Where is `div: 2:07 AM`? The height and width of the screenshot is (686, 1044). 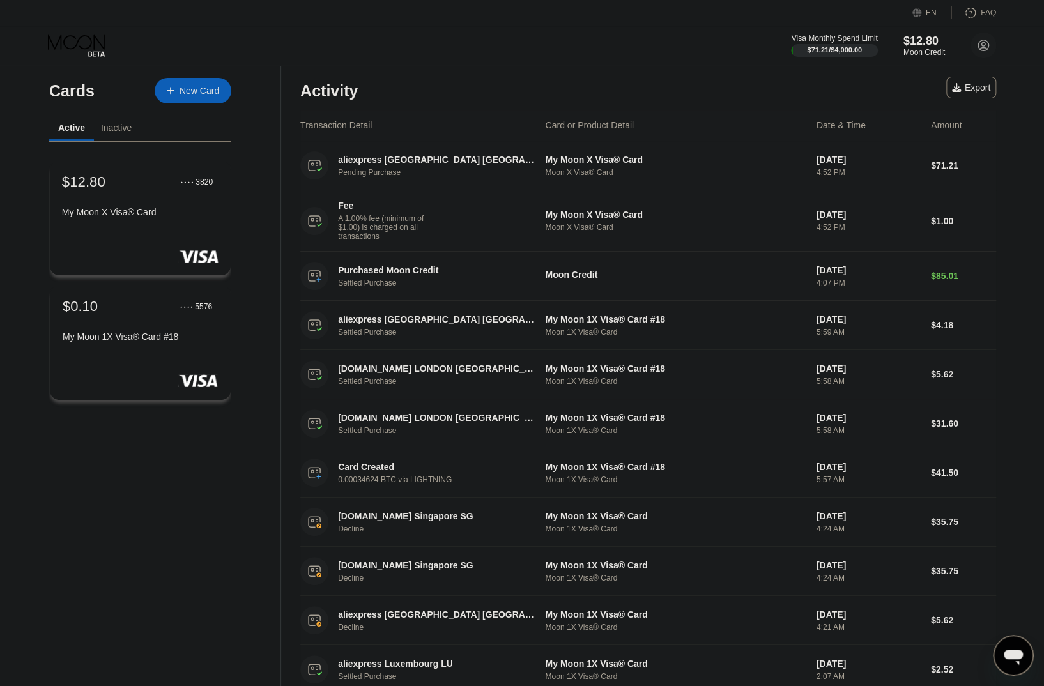
div: 2:07 AM is located at coordinates (868, 677).